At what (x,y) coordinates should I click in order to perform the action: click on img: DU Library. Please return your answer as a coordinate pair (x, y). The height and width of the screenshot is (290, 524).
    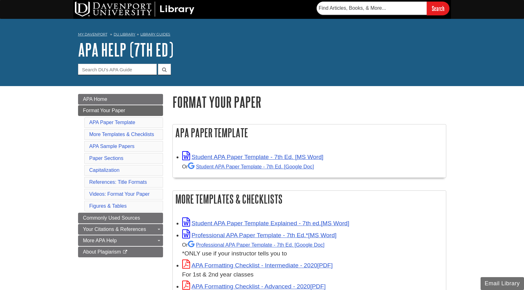
    Looking at the image, I should click on (135, 9).